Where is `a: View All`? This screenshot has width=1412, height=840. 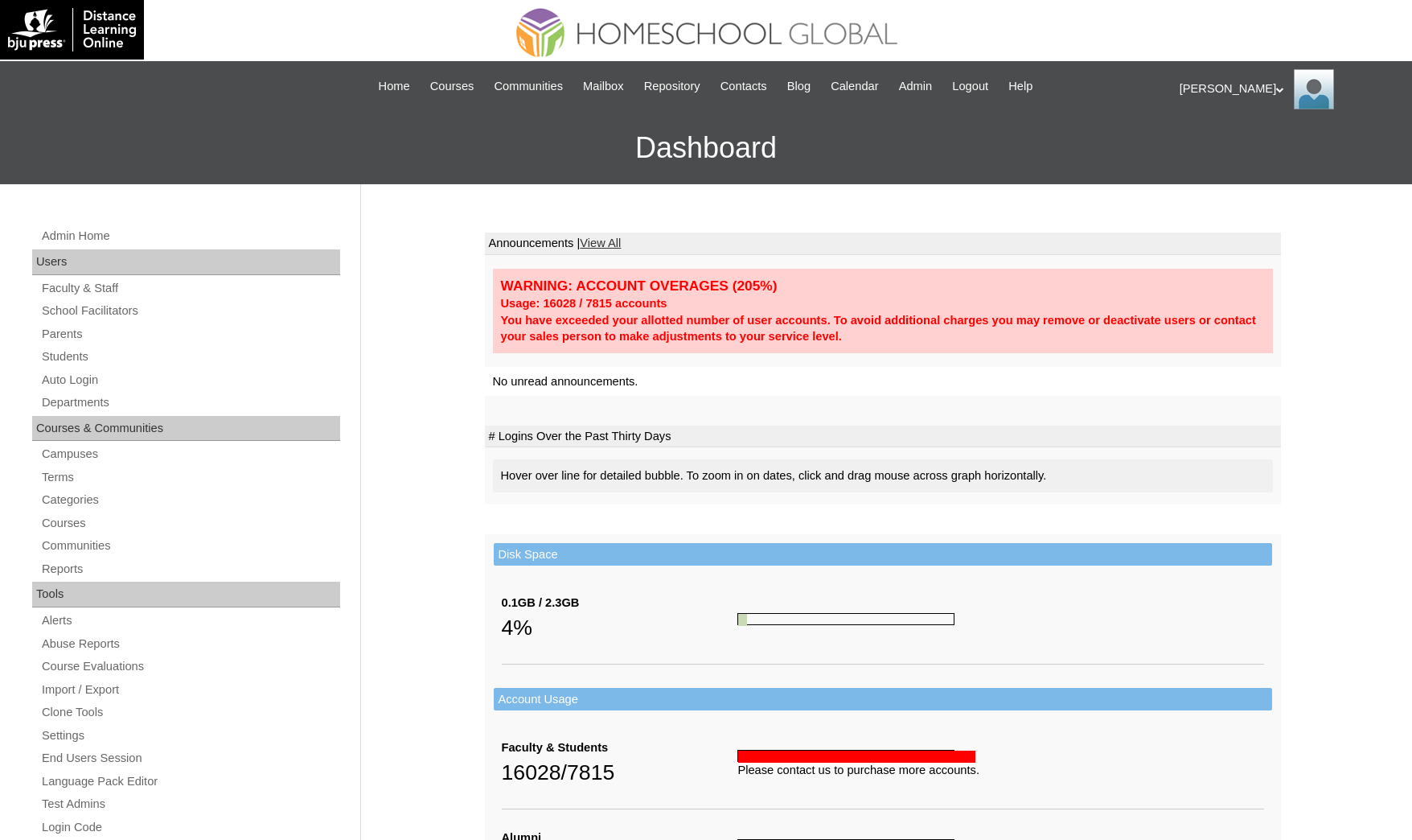
a: View All is located at coordinates (600, 243).